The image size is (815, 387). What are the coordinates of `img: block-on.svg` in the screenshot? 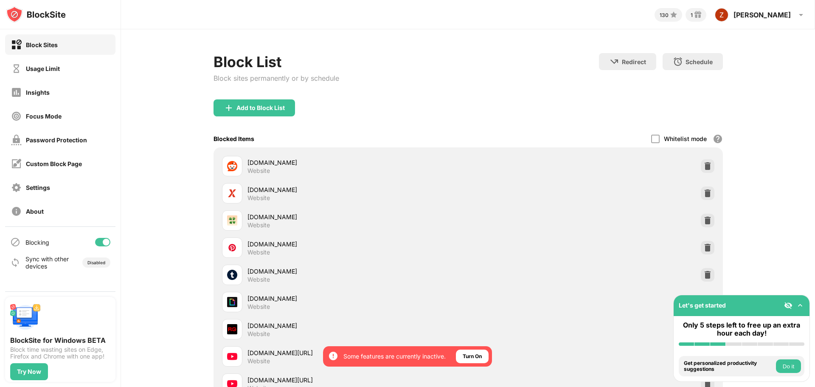 It's located at (16, 45).